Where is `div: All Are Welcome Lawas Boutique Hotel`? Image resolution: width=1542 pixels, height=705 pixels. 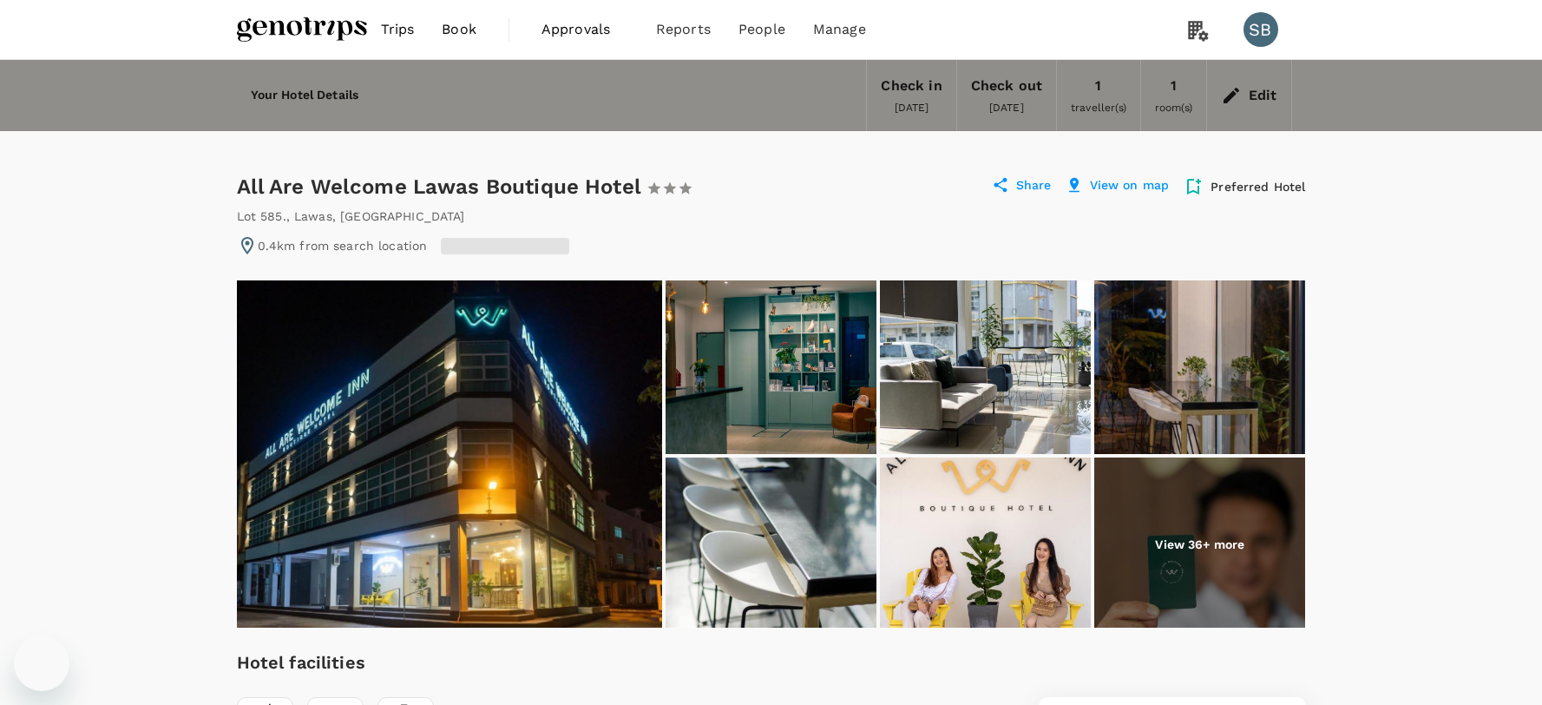
div: All Are Welcome Lawas Boutique Hotel is located at coordinates (481, 187).